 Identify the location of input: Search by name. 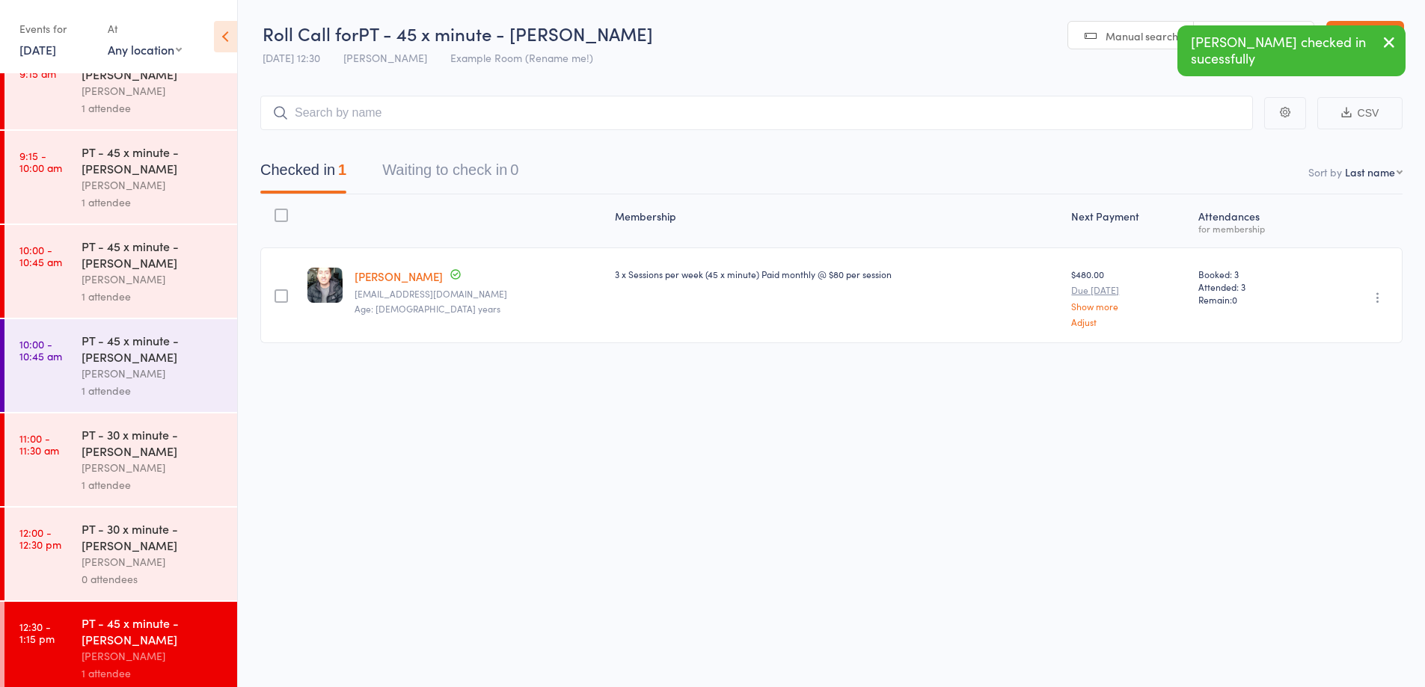
(756, 113).